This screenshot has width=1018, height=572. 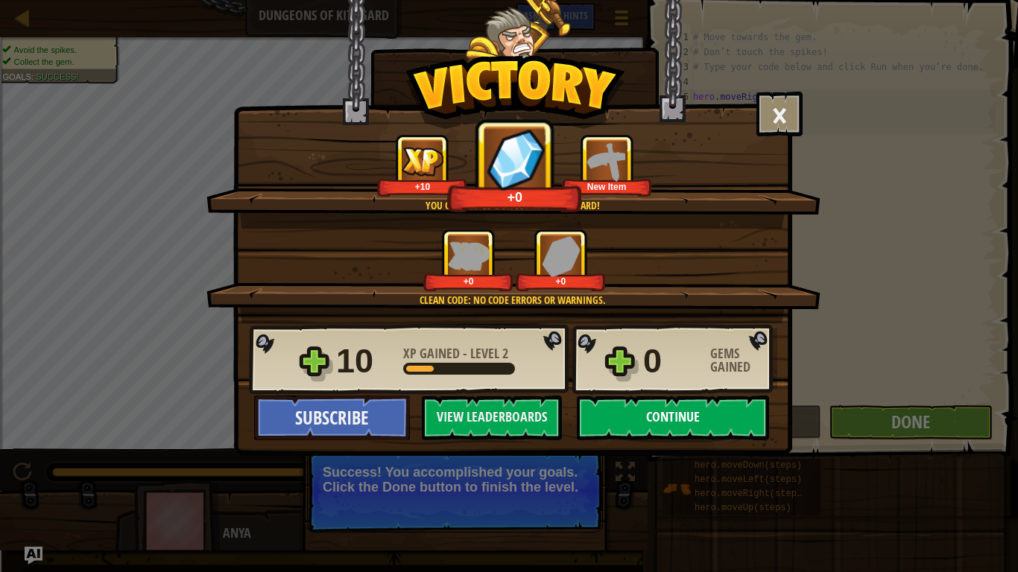 I want to click on button: Continue, so click(x=673, y=418).